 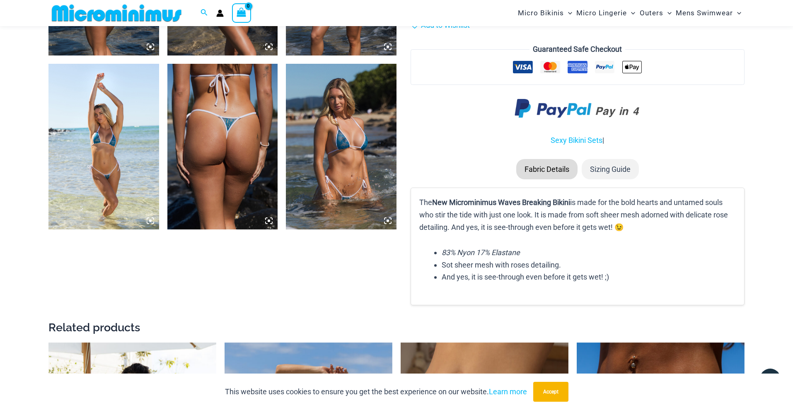 What do you see at coordinates (589, 277) in the screenshot?
I see `li: And yes, it is see-through even before it gets wet! ;)` at bounding box center [589, 277].